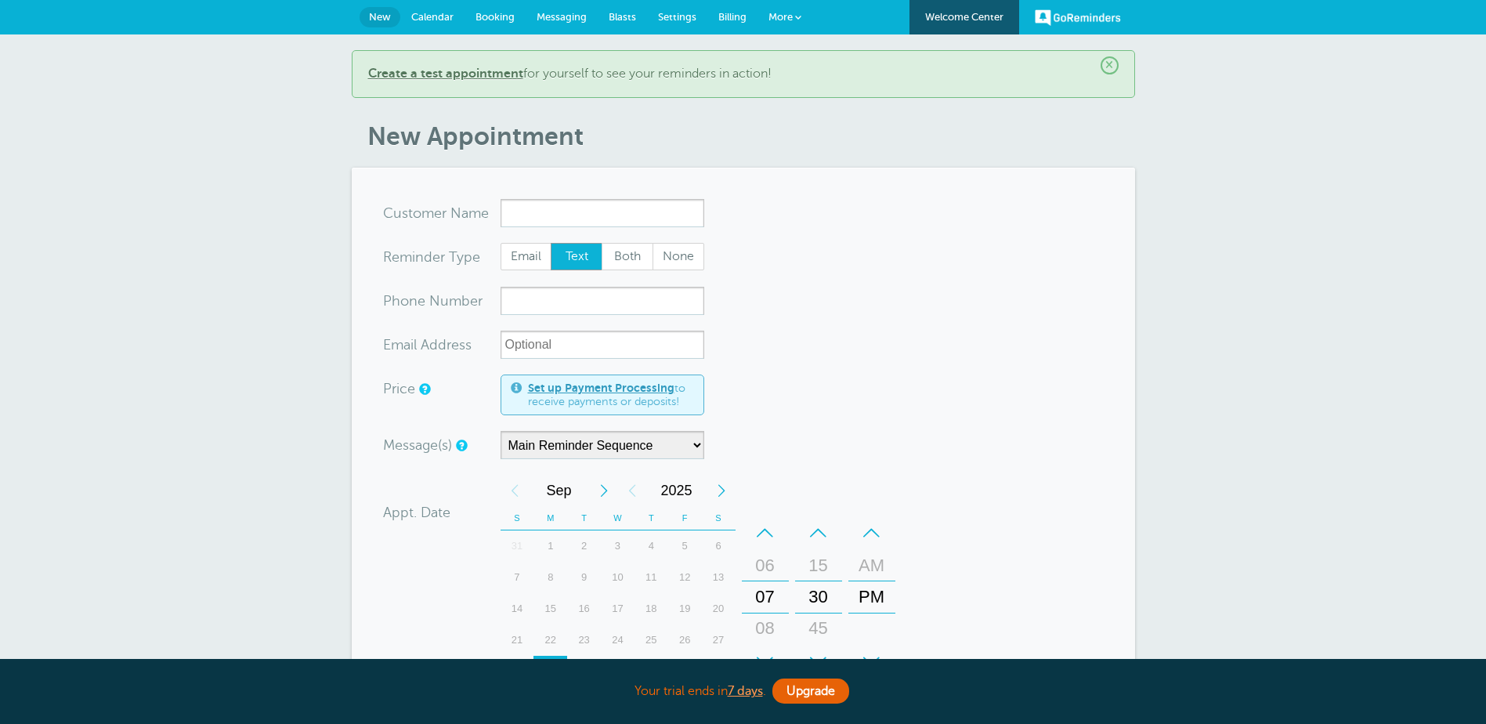  Describe the element at coordinates (526, 257) in the screenshot. I see `label: Email` at that location.